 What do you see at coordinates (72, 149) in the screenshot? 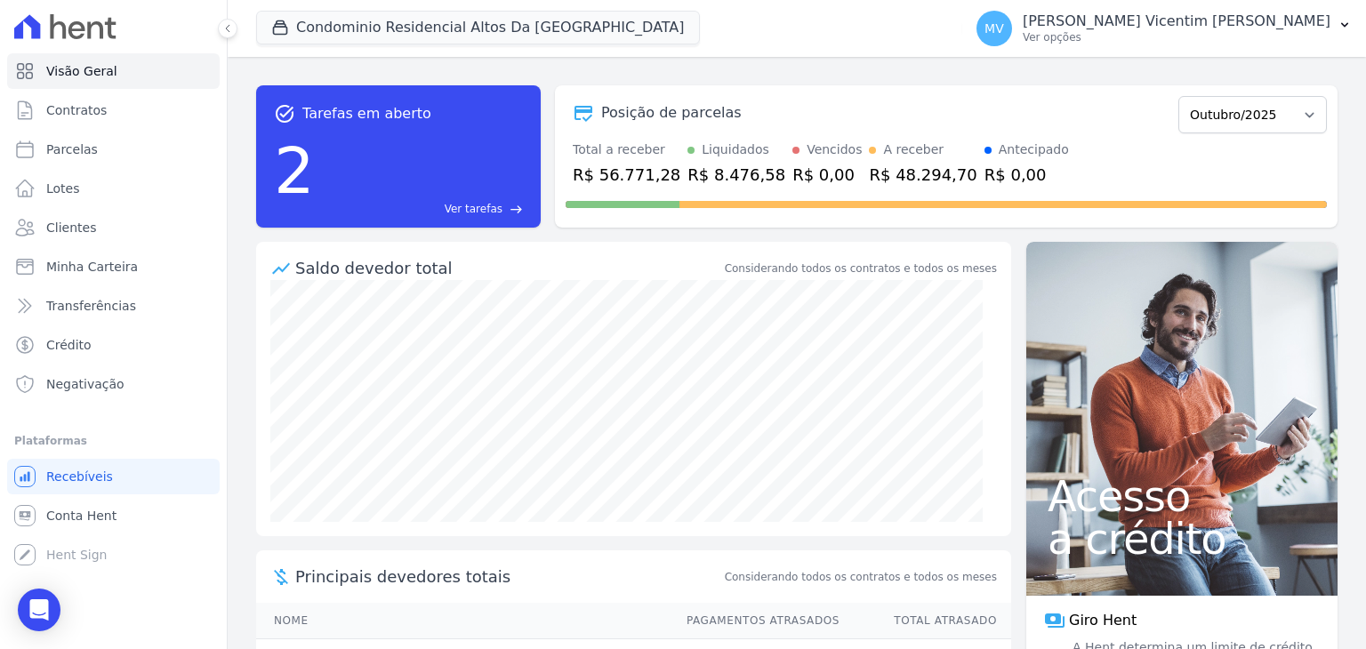
I see `span: Parcelas` at bounding box center [72, 149].